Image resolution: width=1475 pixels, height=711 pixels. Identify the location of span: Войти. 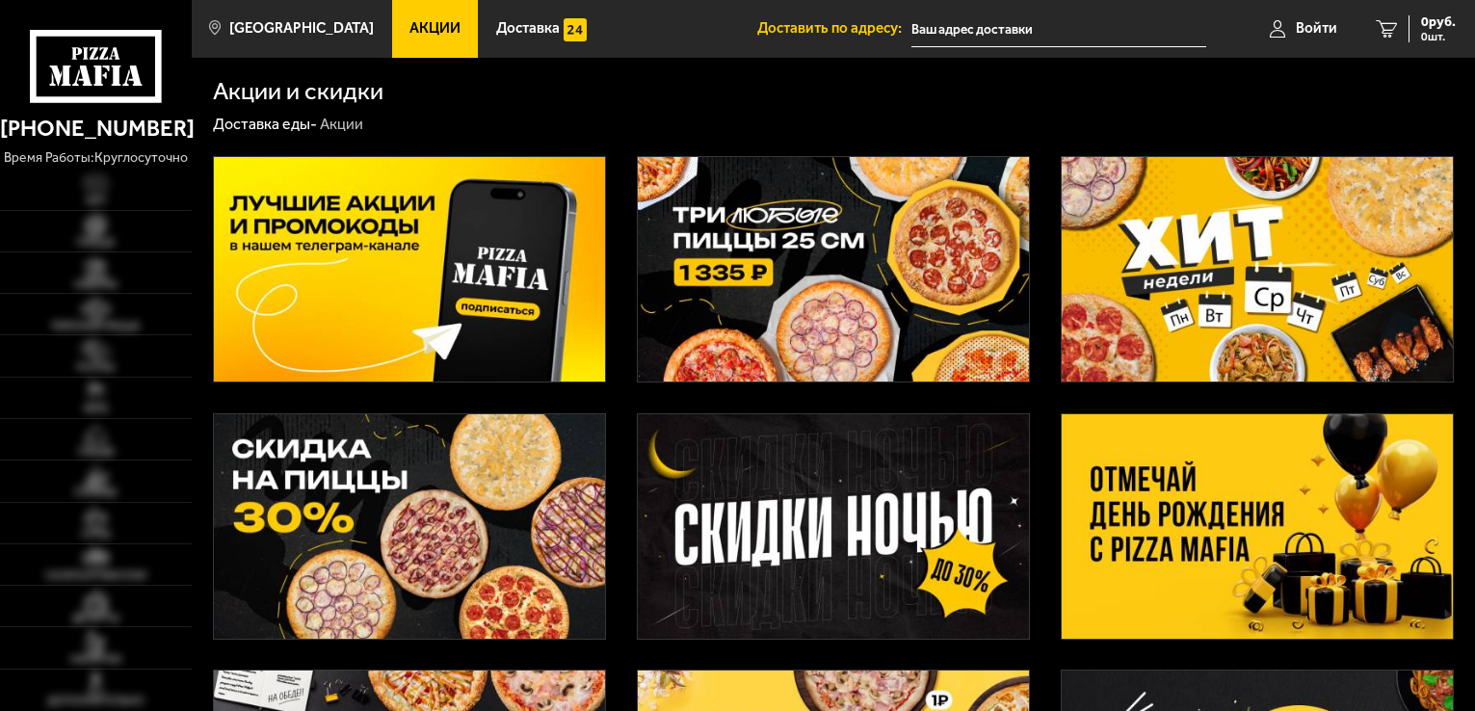
(1316, 28).